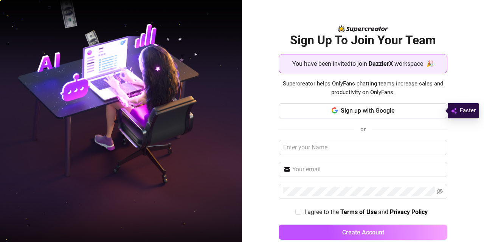 The image size is (484, 242). Describe the element at coordinates (409, 212) in the screenshot. I see `a: Privacy Policy` at that location.